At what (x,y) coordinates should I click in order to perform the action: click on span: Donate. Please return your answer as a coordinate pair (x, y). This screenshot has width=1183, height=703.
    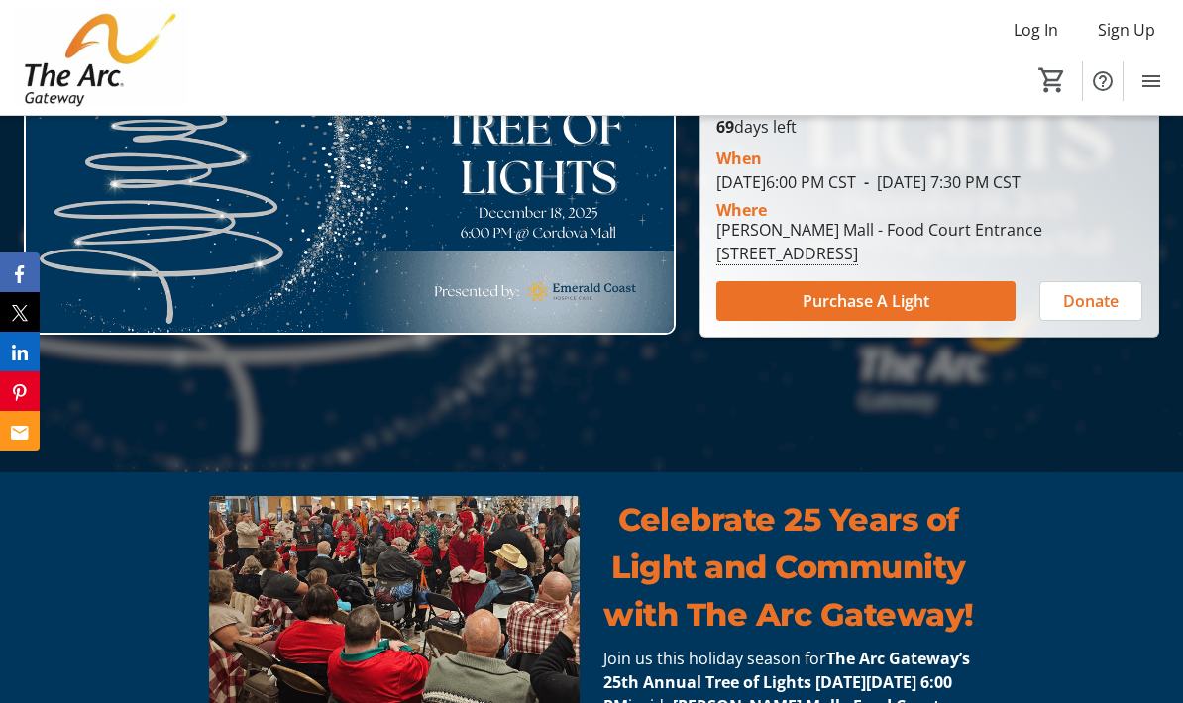
    Looking at the image, I should click on (1091, 301).